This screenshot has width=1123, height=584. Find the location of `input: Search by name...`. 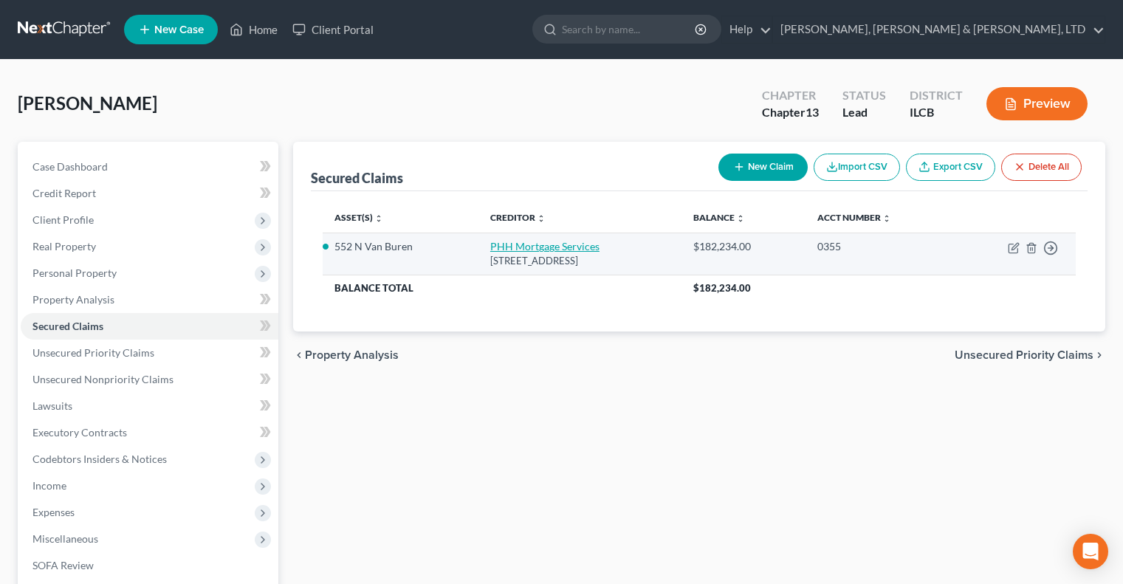

input: Search by name... is located at coordinates (629, 29).